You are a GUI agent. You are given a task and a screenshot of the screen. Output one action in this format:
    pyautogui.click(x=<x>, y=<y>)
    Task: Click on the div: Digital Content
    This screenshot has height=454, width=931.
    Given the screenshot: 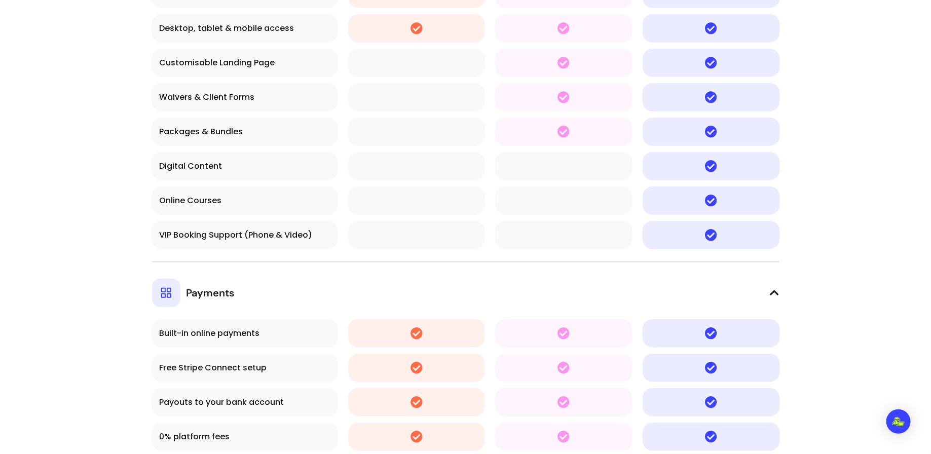 What is the action you would take?
    pyautogui.click(x=245, y=166)
    